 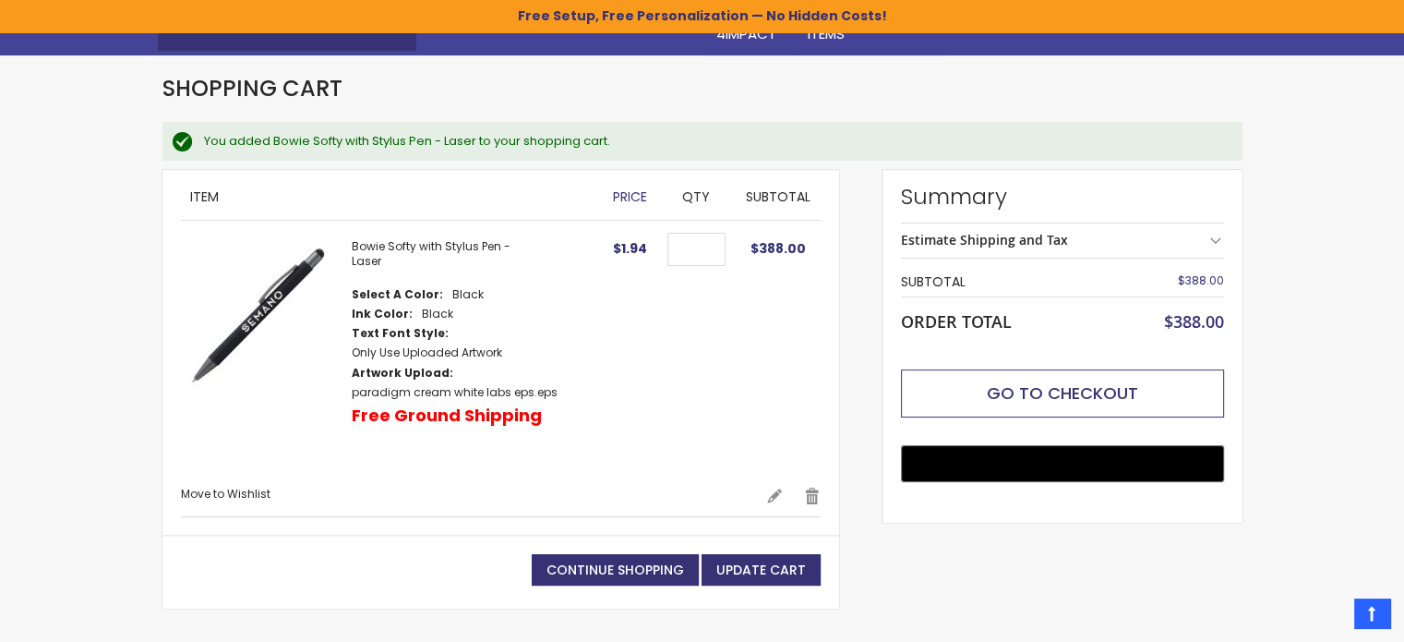 What do you see at coordinates (431, 253) in the screenshot?
I see `a: Bowie Softy with Stylus Pen - Laser` at bounding box center [431, 253].